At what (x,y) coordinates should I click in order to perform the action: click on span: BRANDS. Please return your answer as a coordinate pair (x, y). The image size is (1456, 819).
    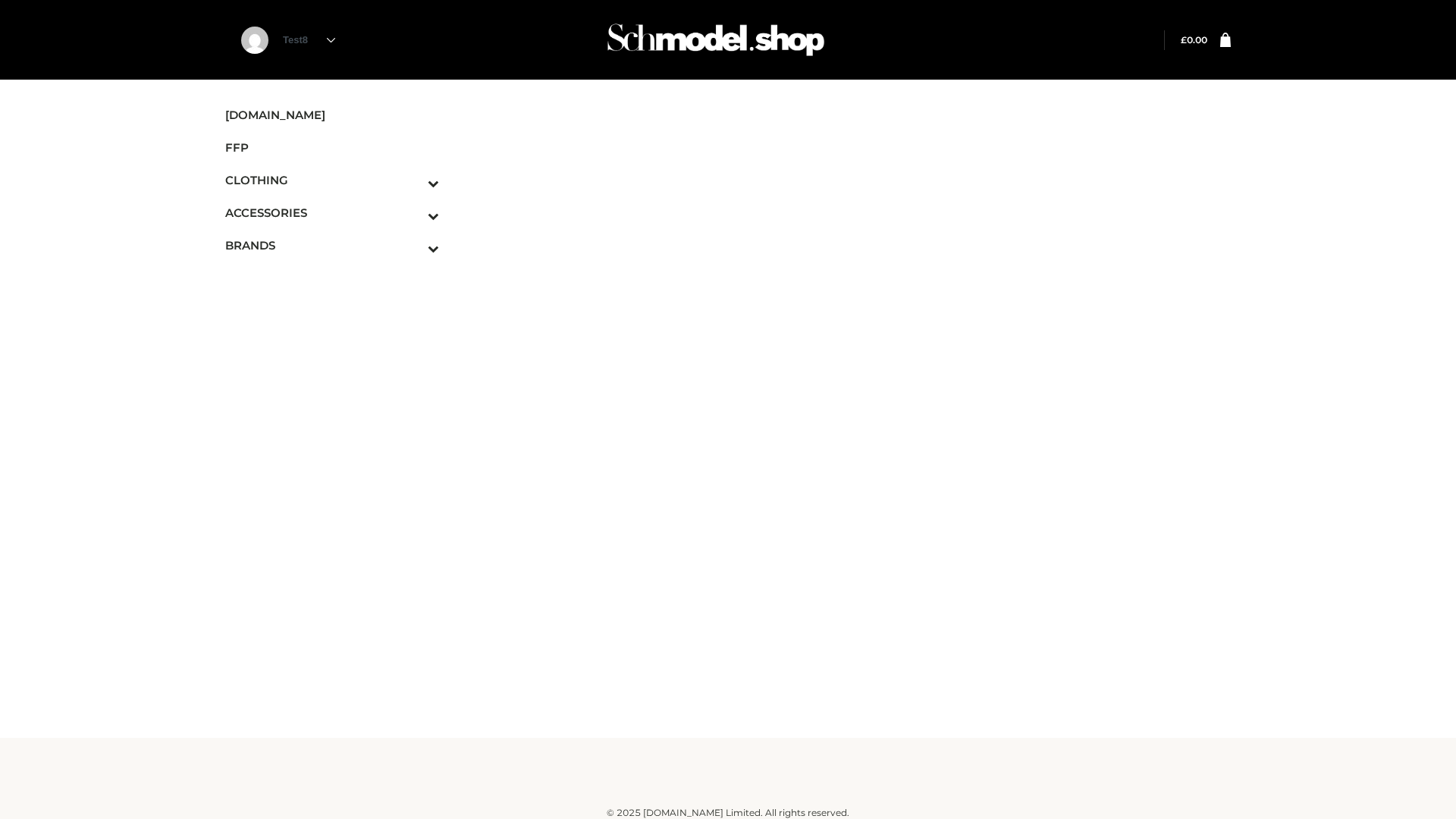
    Looking at the image, I should click on (332, 245).